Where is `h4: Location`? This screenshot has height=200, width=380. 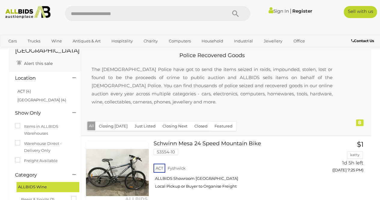
h4: Location is located at coordinates (39, 78).